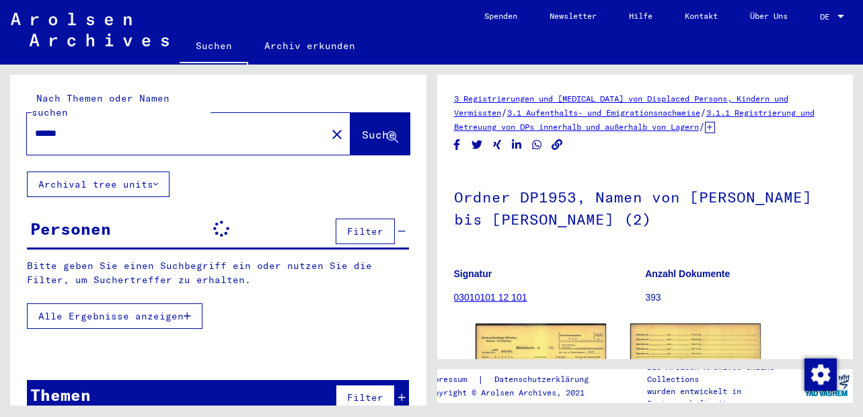 The height and width of the screenshot is (417, 863). I want to click on button: Alle Ergebnisse anzeigen, so click(114, 316).